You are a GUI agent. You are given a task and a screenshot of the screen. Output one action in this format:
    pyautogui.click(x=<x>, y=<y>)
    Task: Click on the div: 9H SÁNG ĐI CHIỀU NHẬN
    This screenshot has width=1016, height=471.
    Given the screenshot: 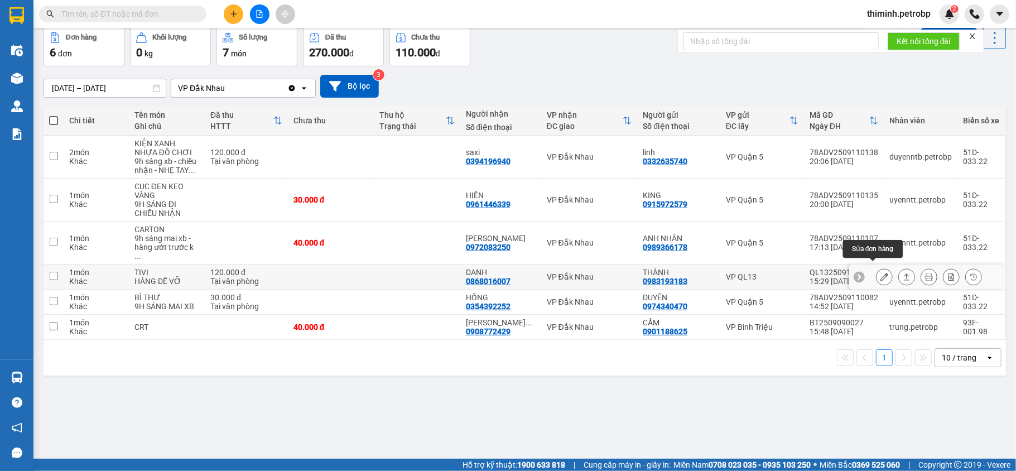 What is the action you would take?
    pyautogui.click(x=167, y=209)
    